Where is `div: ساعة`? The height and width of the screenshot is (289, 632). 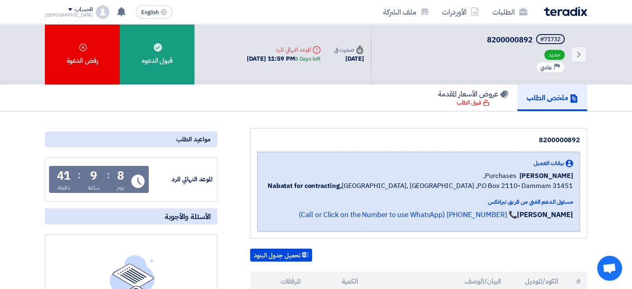
div: ساعة is located at coordinates (93, 187).